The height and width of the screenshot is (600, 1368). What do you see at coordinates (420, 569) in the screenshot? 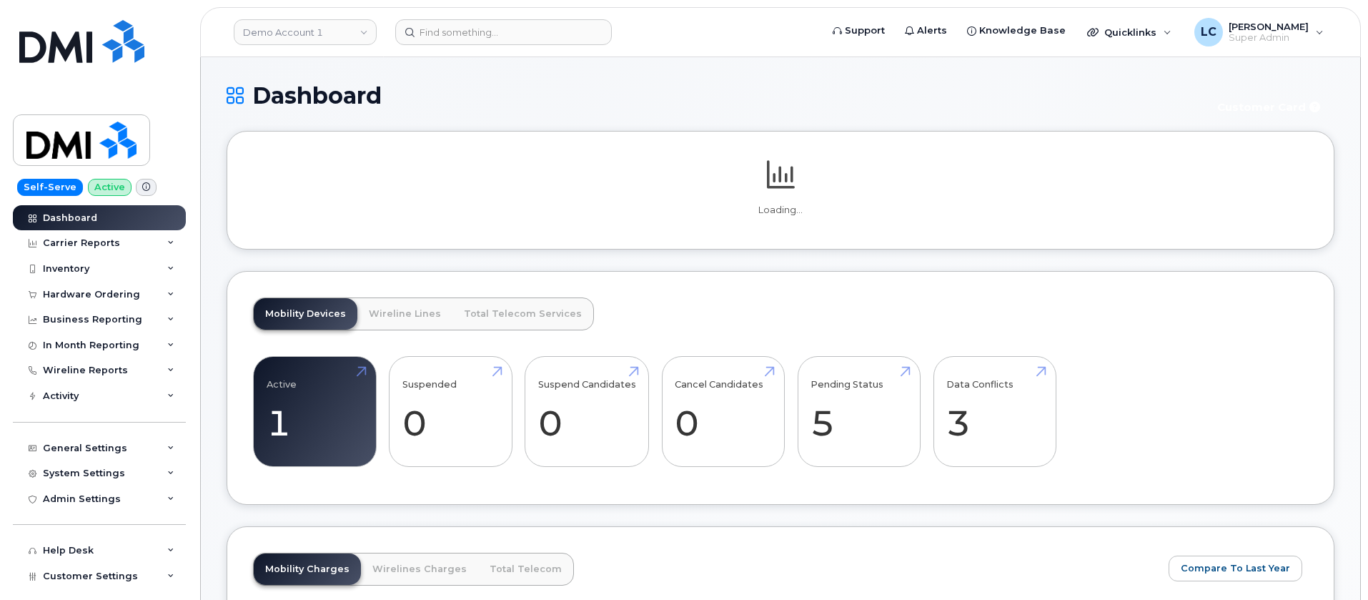
I see `a: Wirelines Charges` at bounding box center [420, 569].